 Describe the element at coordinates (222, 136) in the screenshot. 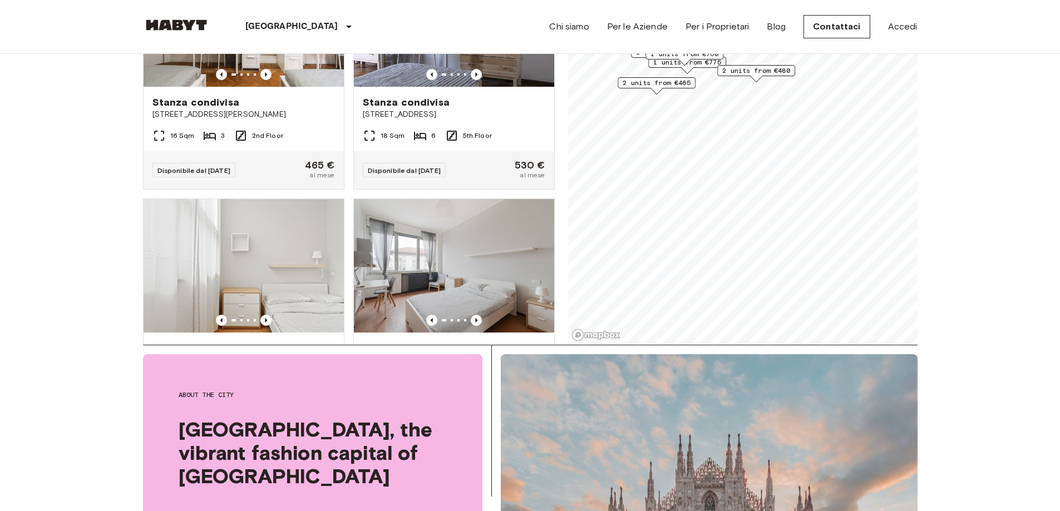

I see `span: 3` at that location.